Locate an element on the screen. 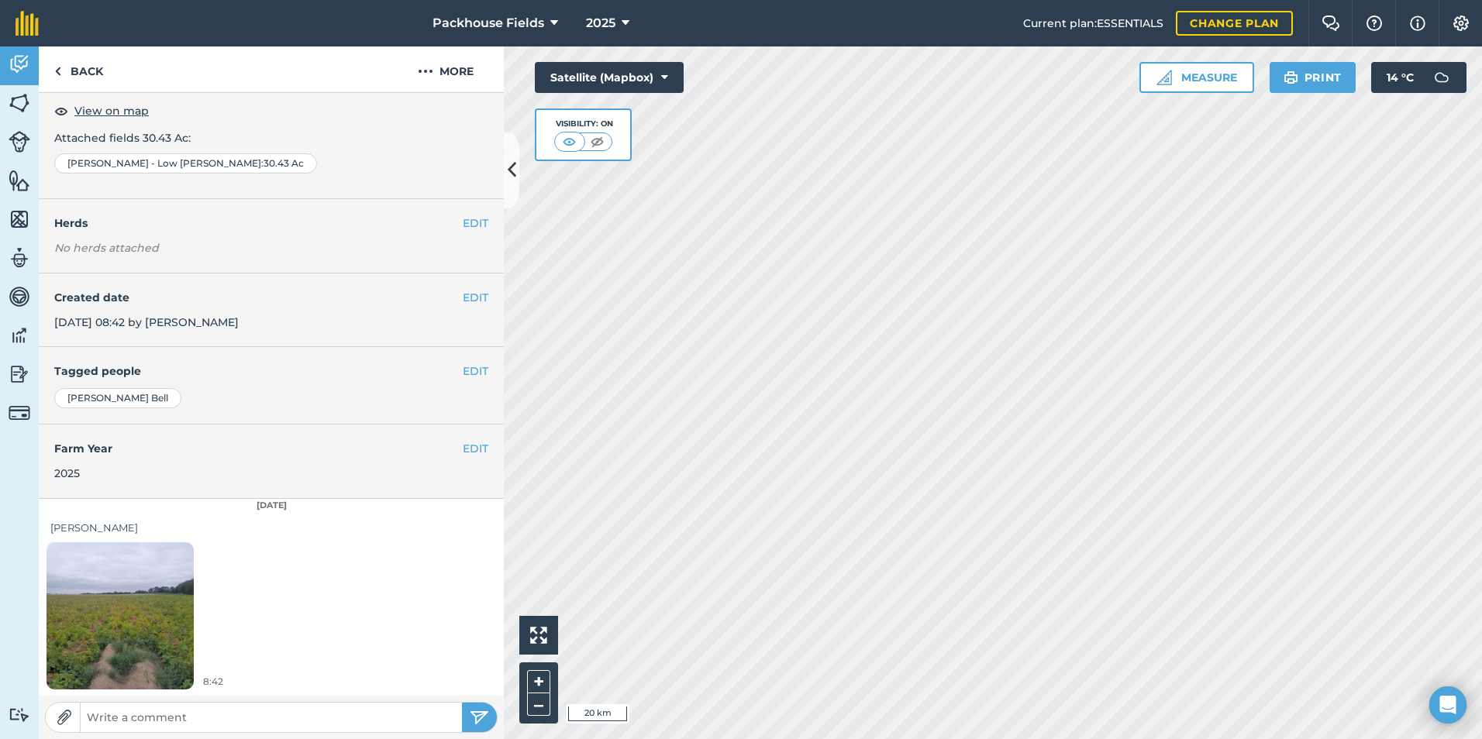 Image resolution: width=1482 pixels, height=739 pixels. em: No herds attached is located at coordinates (279, 248).